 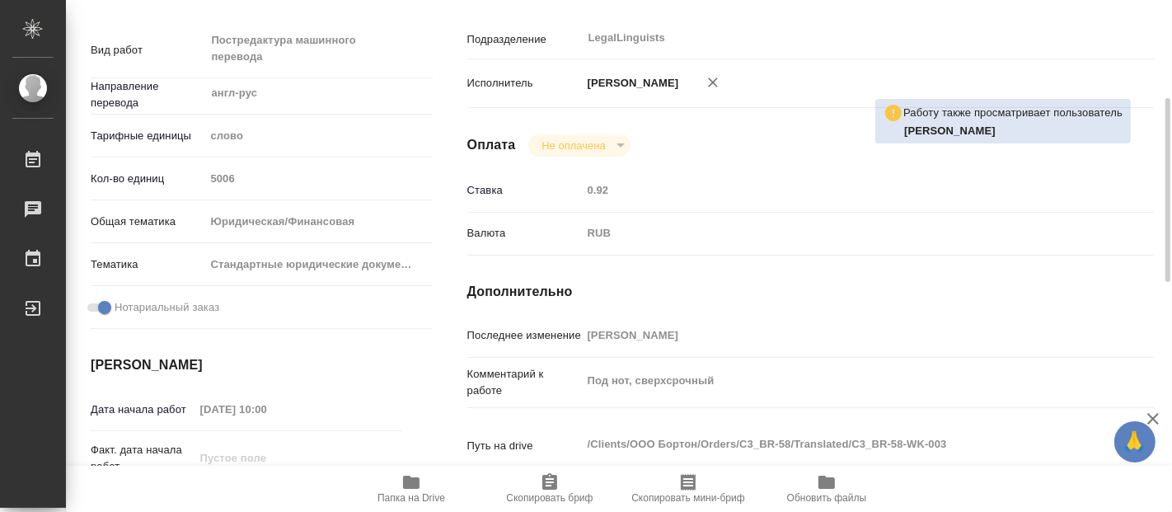 What do you see at coordinates (166, 307) in the screenshot?
I see `span: Нотариальный заказ` at bounding box center [166, 307].